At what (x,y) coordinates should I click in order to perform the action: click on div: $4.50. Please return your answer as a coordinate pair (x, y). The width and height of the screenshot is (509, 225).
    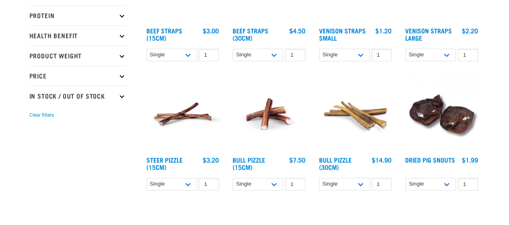
    Looking at the image, I should click on (298, 31).